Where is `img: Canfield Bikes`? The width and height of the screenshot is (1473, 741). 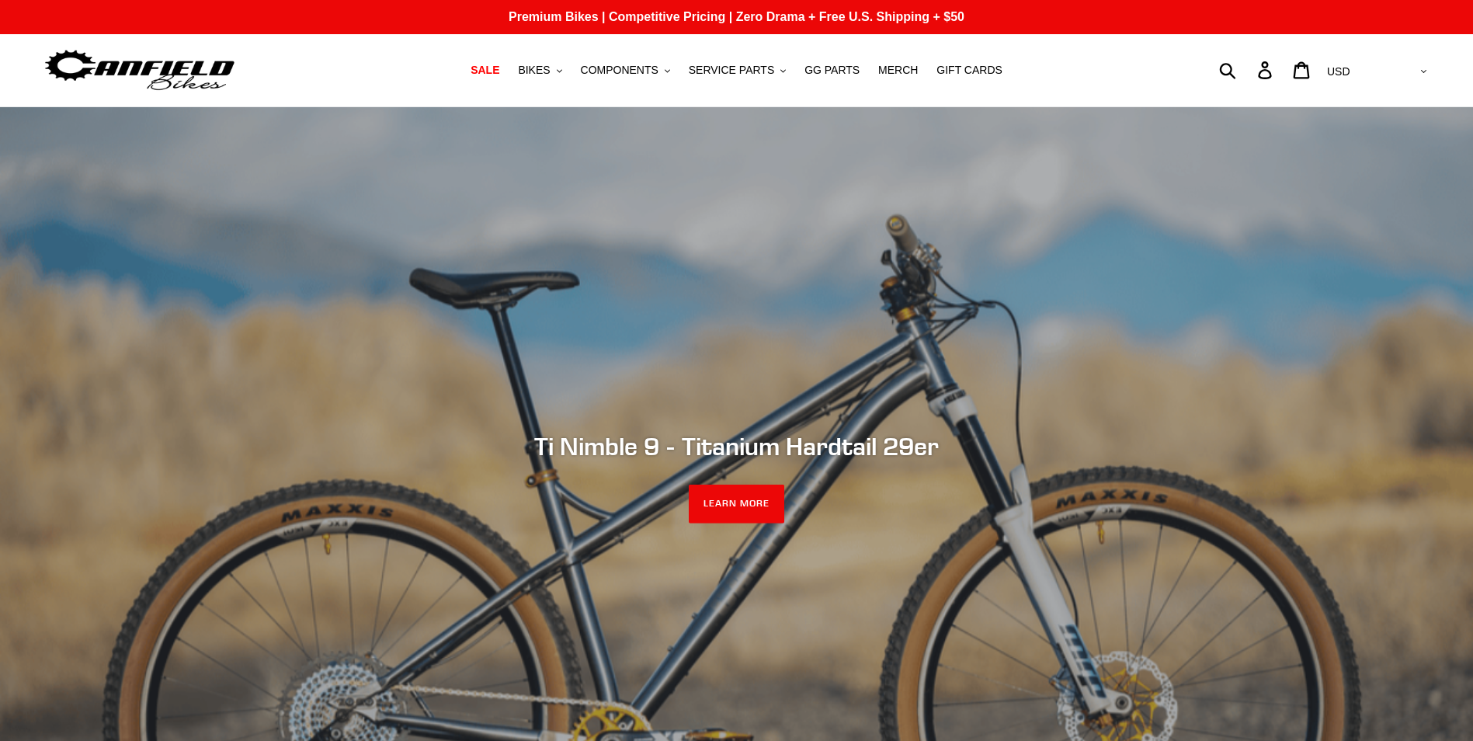 img: Canfield Bikes is located at coordinates (140, 70).